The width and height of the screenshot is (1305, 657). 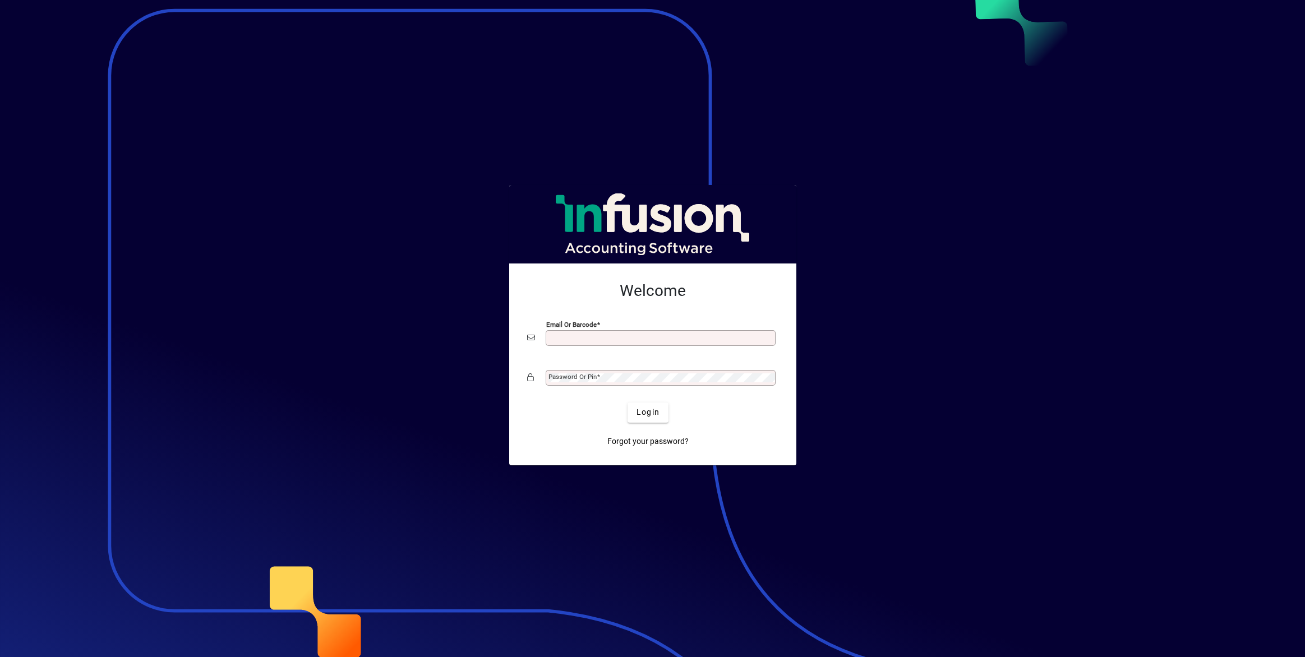 I want to click on mat-label: Email or Barcode, so click(x=572, y=324).